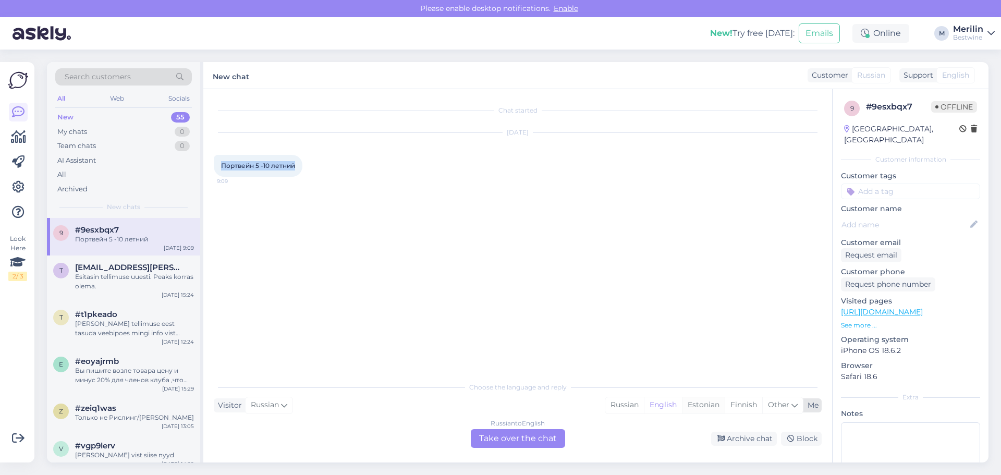 The image size is (1001, 475). What do you see at coordinates (703, 405) in the screenshot?
I see `div: Estonian` at bounding box center [703, 405].